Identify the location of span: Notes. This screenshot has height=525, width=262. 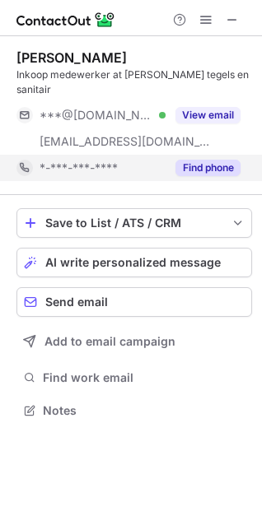
(144, 411).